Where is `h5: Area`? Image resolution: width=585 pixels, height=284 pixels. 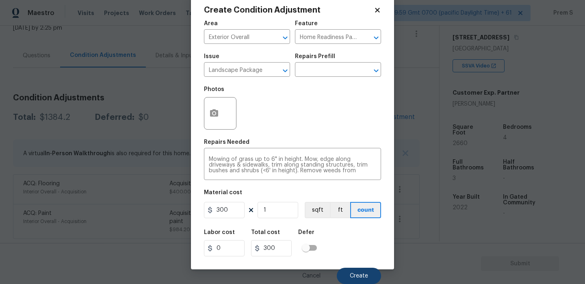
h5: Area is located at coordinates (211, 24).